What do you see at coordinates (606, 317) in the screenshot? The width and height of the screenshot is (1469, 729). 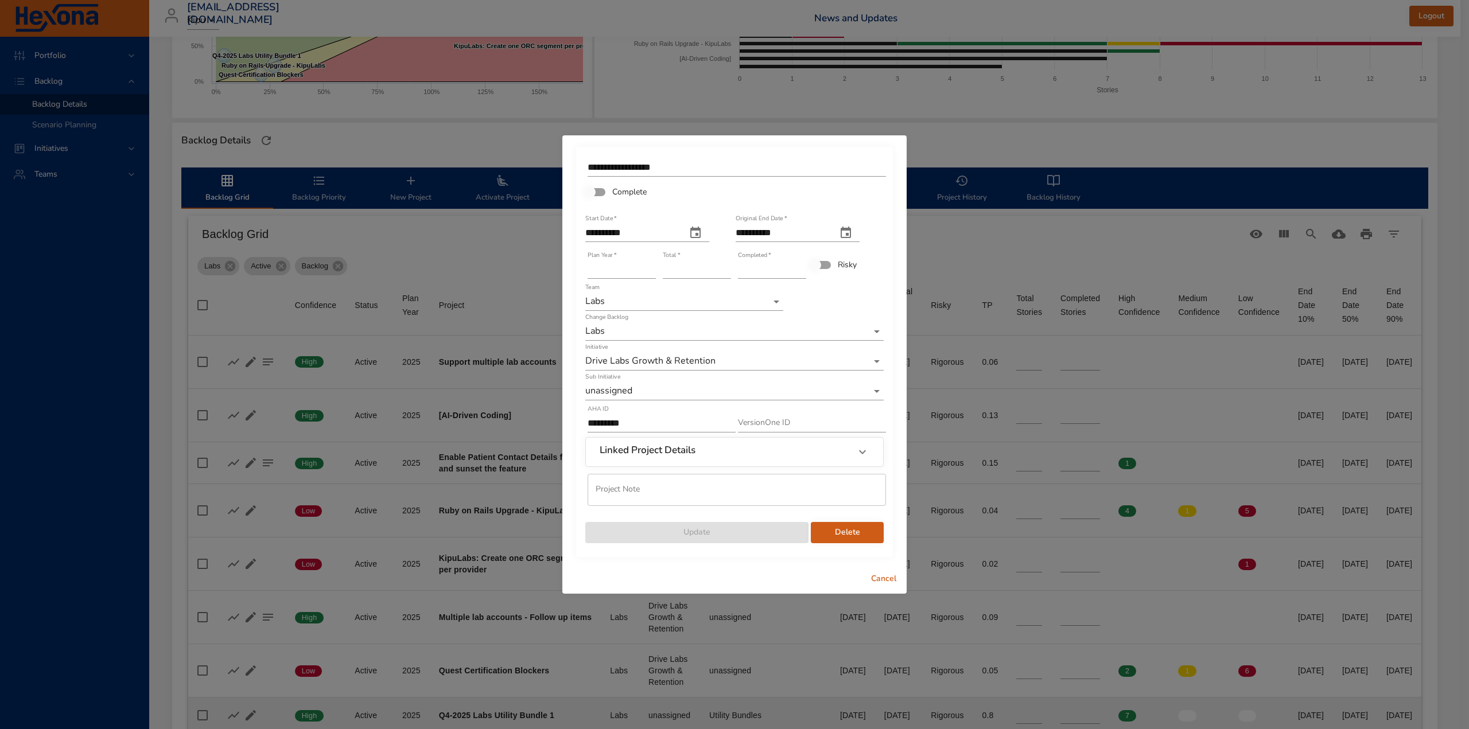 I see `label: Change Backlog` at bounding box center [606, 317].